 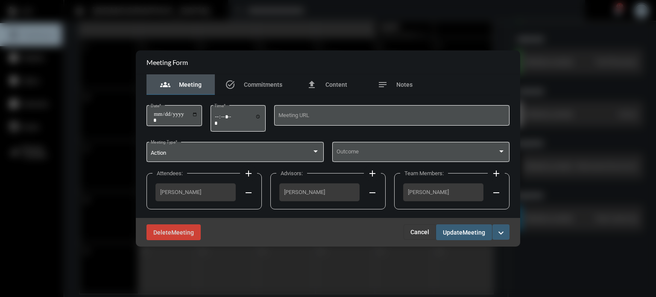 What do you see at coordinates (230, 85) in the screenshot?
I see `mat-icon: task_alt` at bounding box center [230, 85].